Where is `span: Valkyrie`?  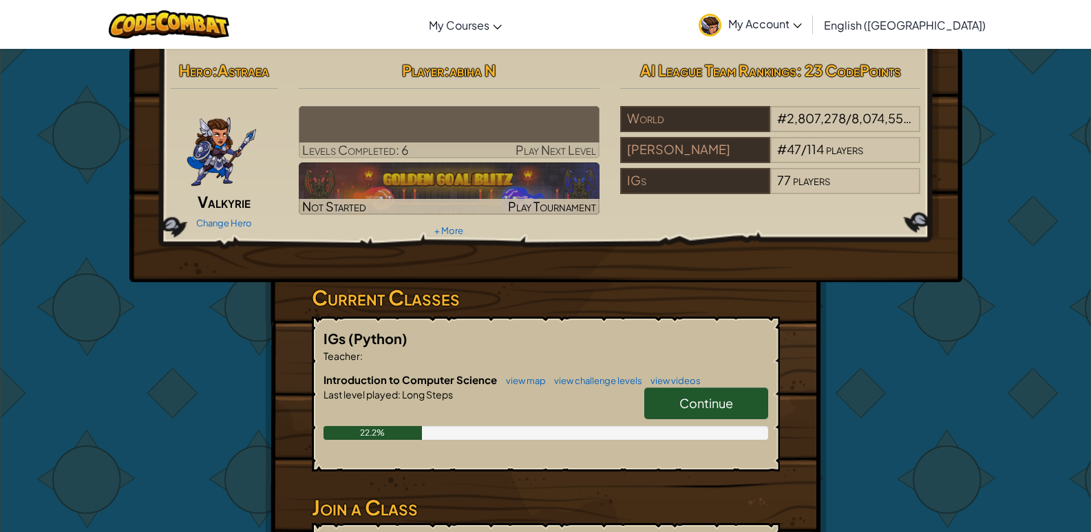 span: Valkyrie is located at coordinates (224, 202).